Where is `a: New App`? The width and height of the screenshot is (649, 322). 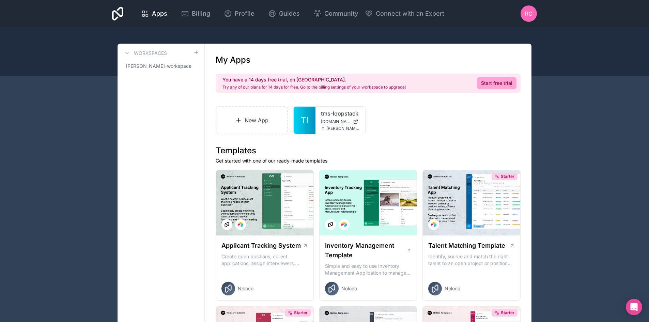
a: New App is located at coordinates (252, 120).